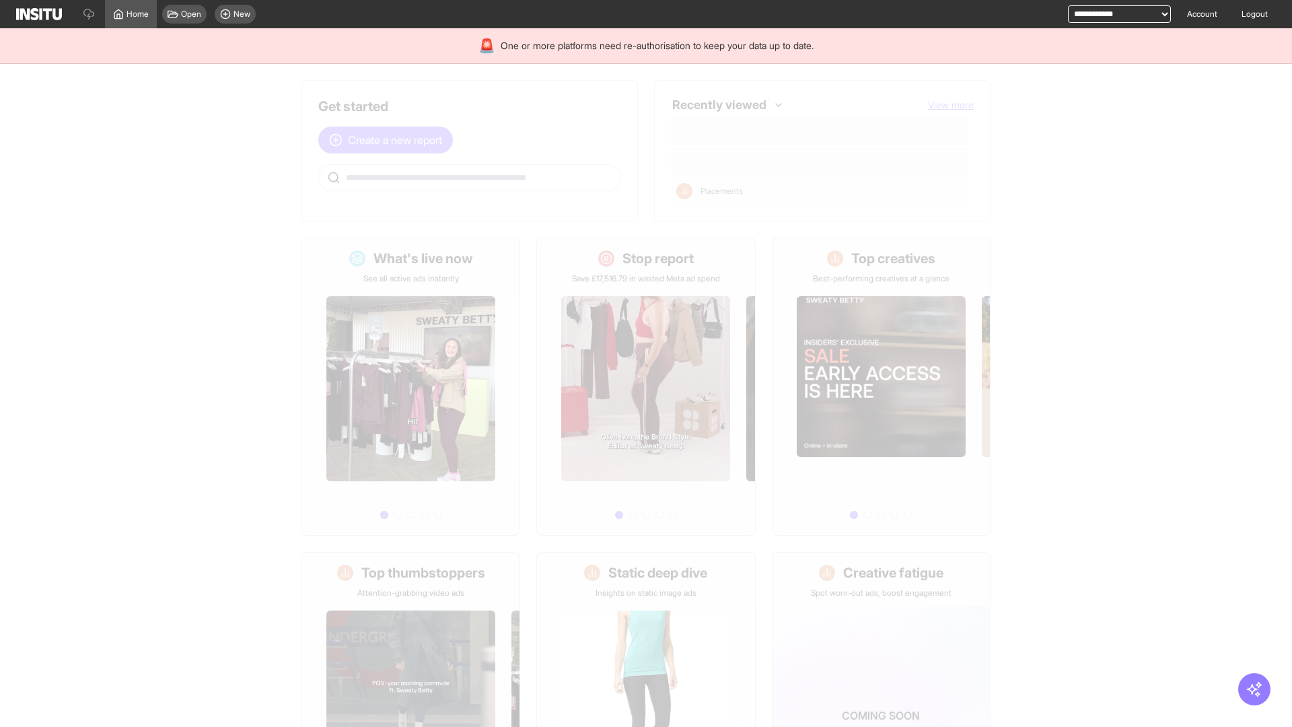  I want to click on span: Home, so click(137, 14).